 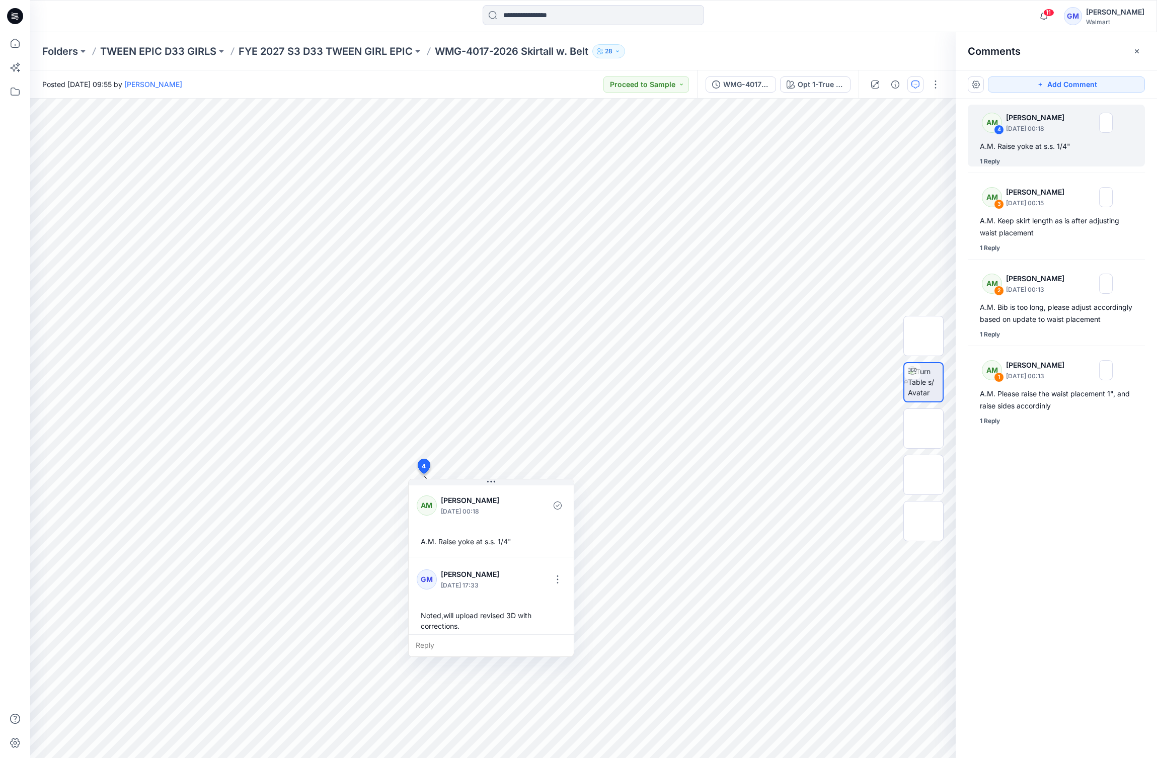 What do you see at coordinates (815, 85) in the screenshot?
I see `button: Opt 1-True Blue wash` at bounding box center [815, 85].